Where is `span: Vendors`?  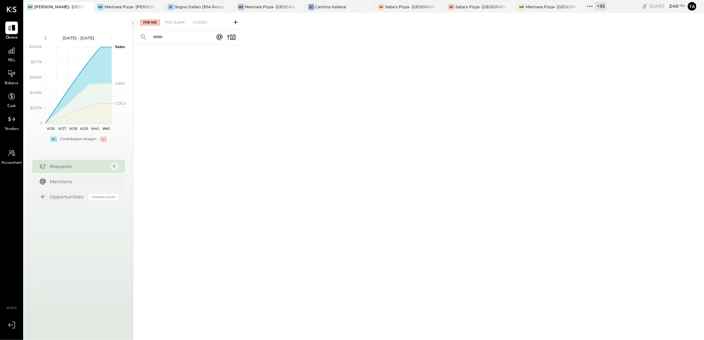 span: Vendors is located at coordinates (12, 129).